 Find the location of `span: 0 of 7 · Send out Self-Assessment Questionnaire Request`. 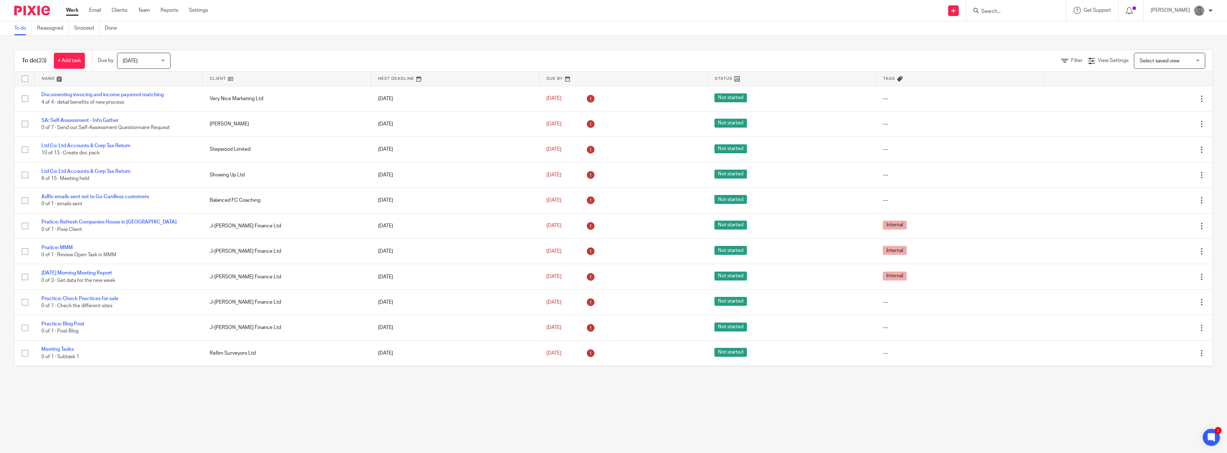

span: 0 of 7 · Send out Self-Assessment Questionnaire Request is located at coordinates (106, 128).